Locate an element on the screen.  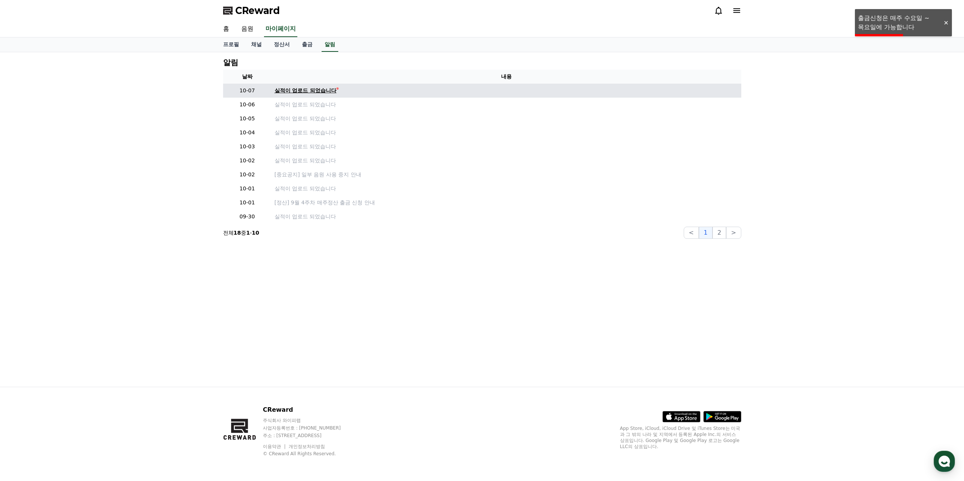
a: 이용약관 is located at coordinates (275, 447).